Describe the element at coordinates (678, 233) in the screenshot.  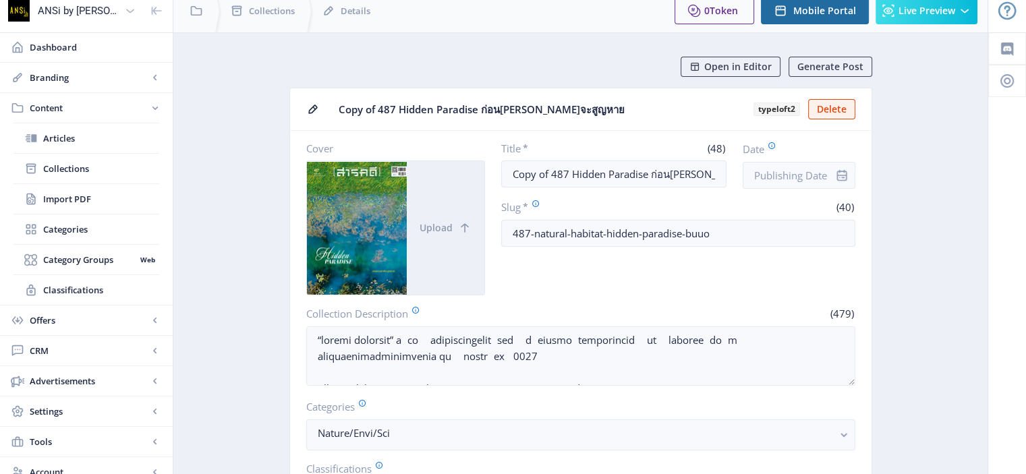
I see `input: this-is-how-a-slug-looks-like` at that location.